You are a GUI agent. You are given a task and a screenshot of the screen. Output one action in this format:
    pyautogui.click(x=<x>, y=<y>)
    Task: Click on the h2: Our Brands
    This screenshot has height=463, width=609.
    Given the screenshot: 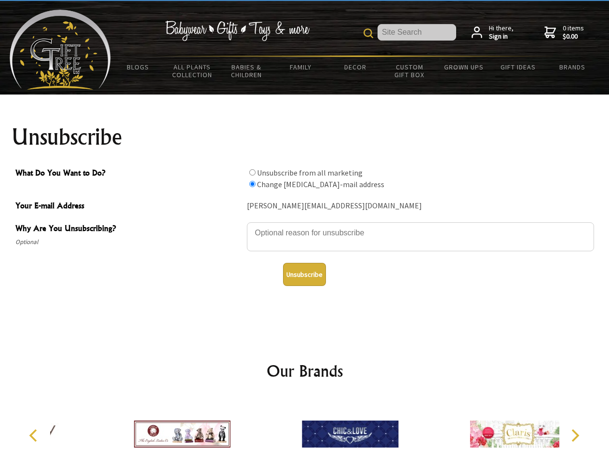 What is the action you would take?
    pyautogui.click(x=305, y=371)
    